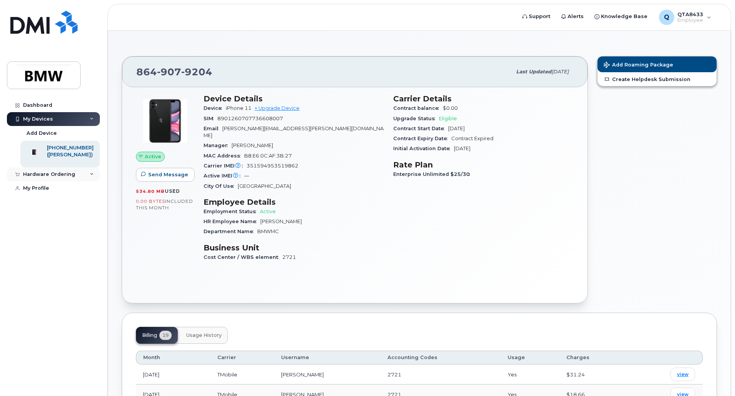 Image resolution: width=735 pixels, height=396 pixels. What do you see at coordinates (327, 357) in the screenshot?
I see `th: Username` at bounding box center [327, 357].